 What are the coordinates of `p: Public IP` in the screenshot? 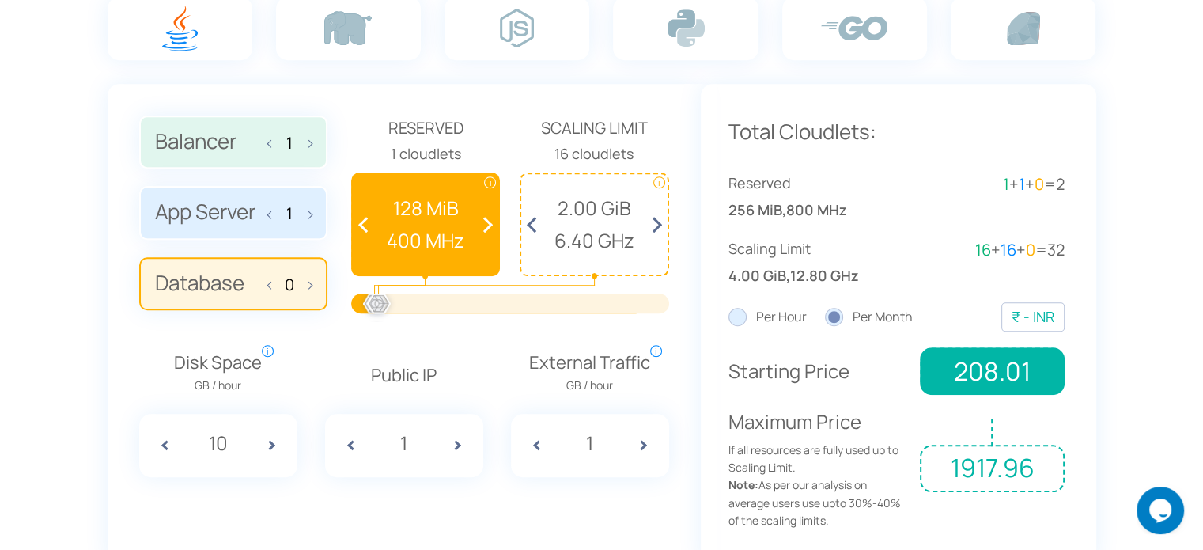 It's located at (404, 375).